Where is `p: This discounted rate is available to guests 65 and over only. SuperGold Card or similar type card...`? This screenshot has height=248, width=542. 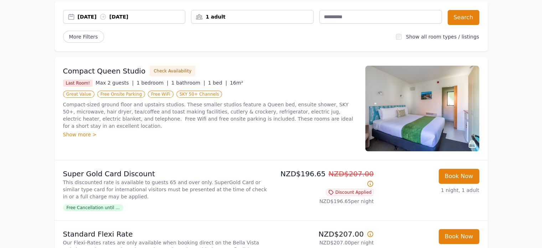
p: This discounted rate is available to guests 65 and over only. SuperGold Card or similar type card... is located at coordinates (166, 189).